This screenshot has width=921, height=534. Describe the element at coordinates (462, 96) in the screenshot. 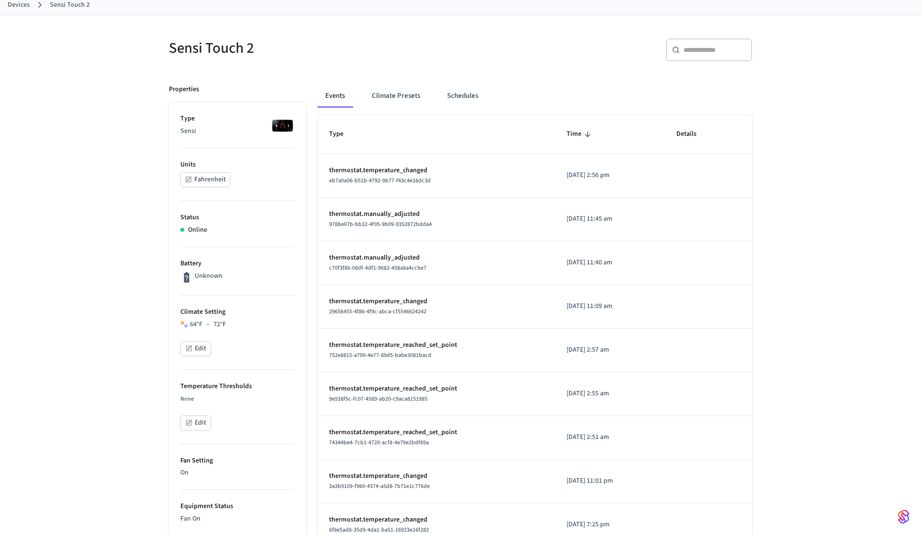

I see `button: Schedules` at that location.